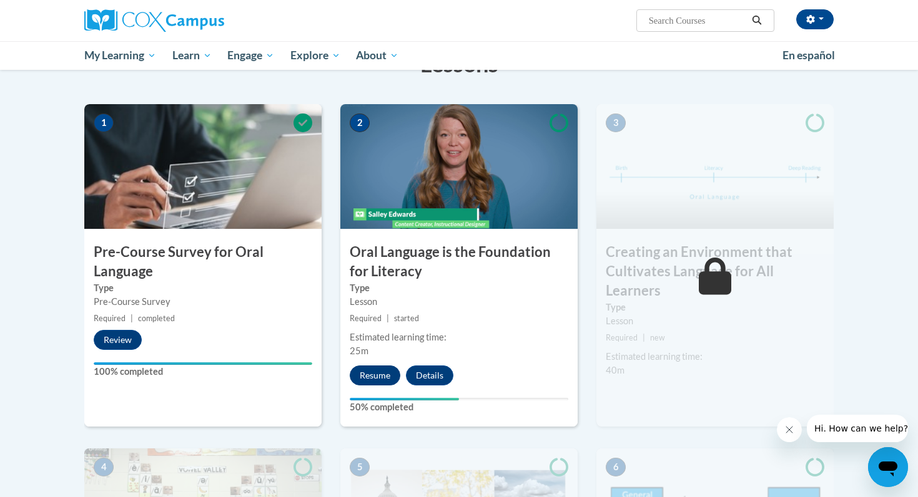 This screenshot has width=918, height=497. Describe the element at coordinates (459, 262) in the screenshot. I see `h3: Oral Language is the Foundation for Literacy` at that location.